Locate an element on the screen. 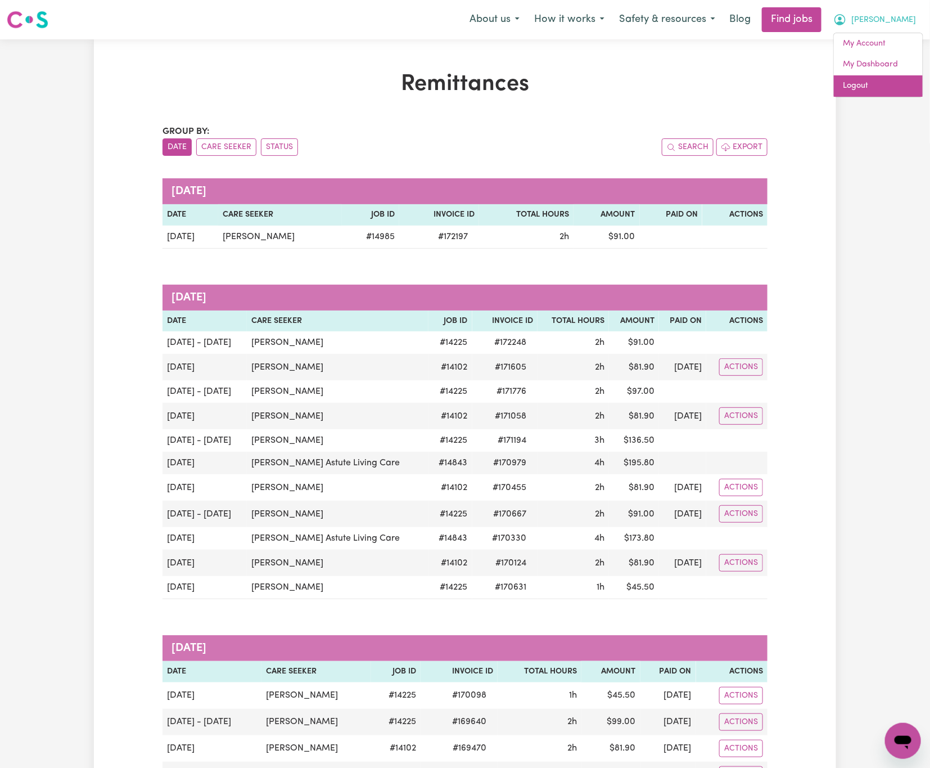  td: $ 173.80 is located at coordinates (634, 538).